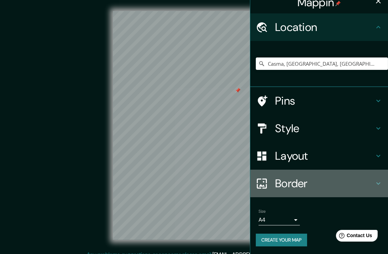 The height and width of the screenshot is (254, 388). I want to click on div: A4, so click(279, 220).